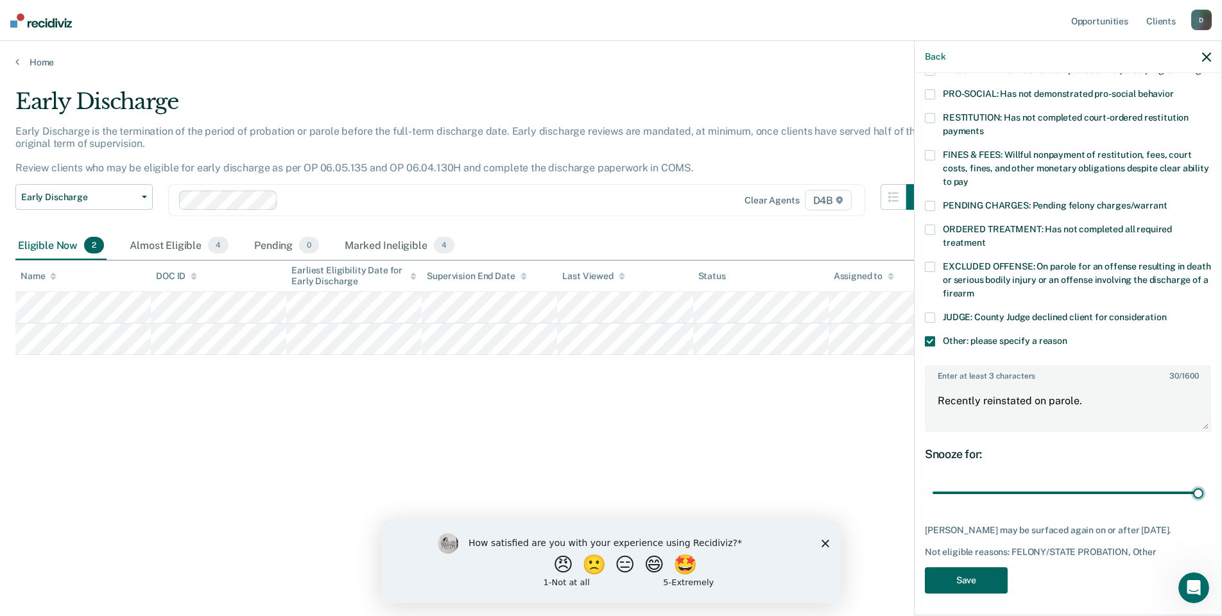 This screenshot has height=616, width=1222. What do you see at coordinates (1068, 454) in the screenshot?
I see `div: Snooze for:` at bounding box center [1068, 454].